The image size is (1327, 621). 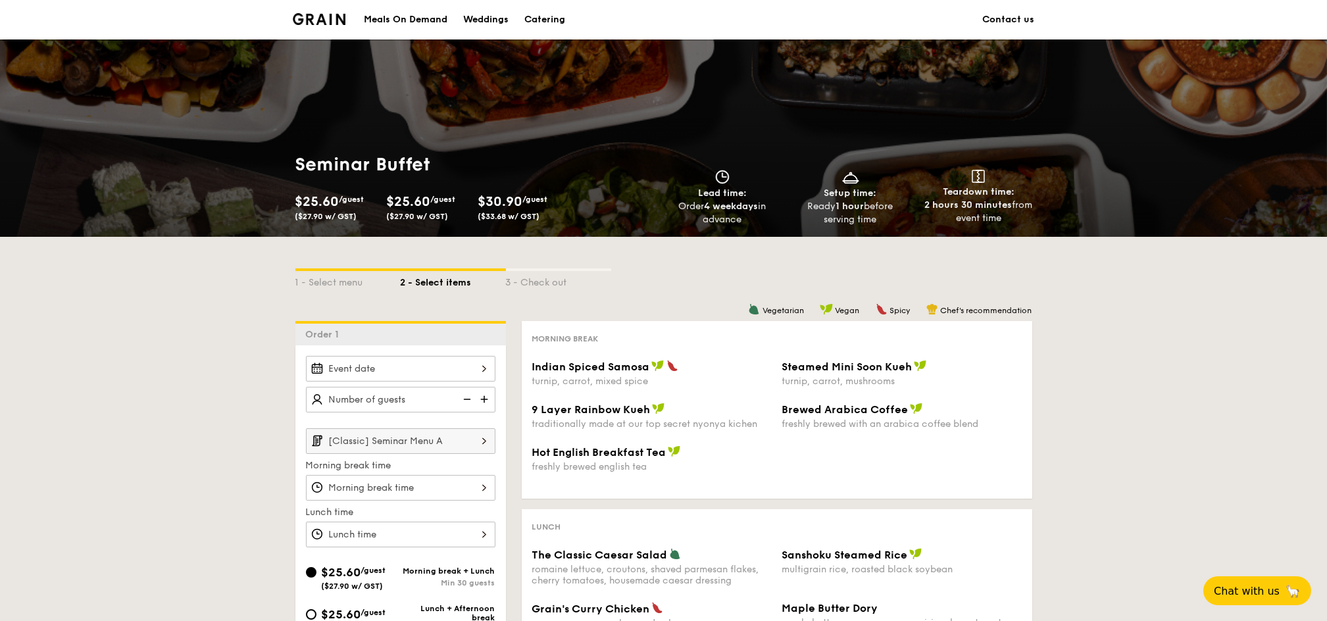 I want to click on span: Vegan, so click(x=847, y=310).